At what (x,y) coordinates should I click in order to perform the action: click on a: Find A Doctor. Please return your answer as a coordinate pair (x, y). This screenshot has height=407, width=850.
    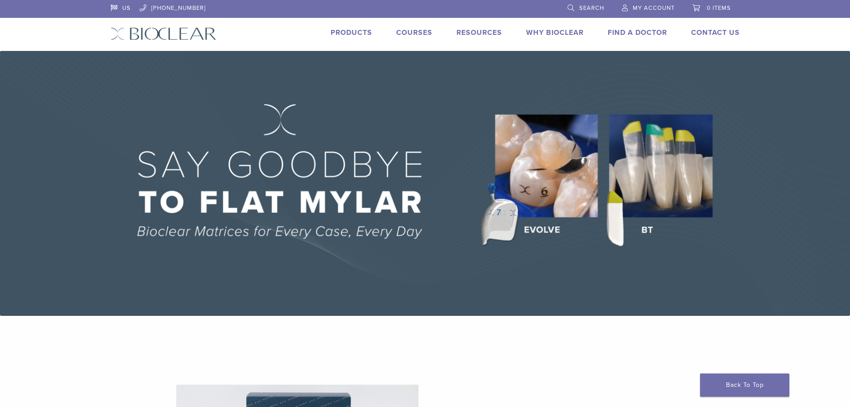
    Looking at the image, I should click on (637, 33).